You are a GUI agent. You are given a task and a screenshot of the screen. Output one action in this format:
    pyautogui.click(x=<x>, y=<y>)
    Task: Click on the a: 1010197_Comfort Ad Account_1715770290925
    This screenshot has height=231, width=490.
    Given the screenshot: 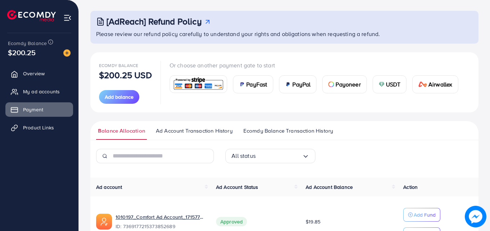 What is the action you would take?
    pyautogui.click(x=160, y=217)
    